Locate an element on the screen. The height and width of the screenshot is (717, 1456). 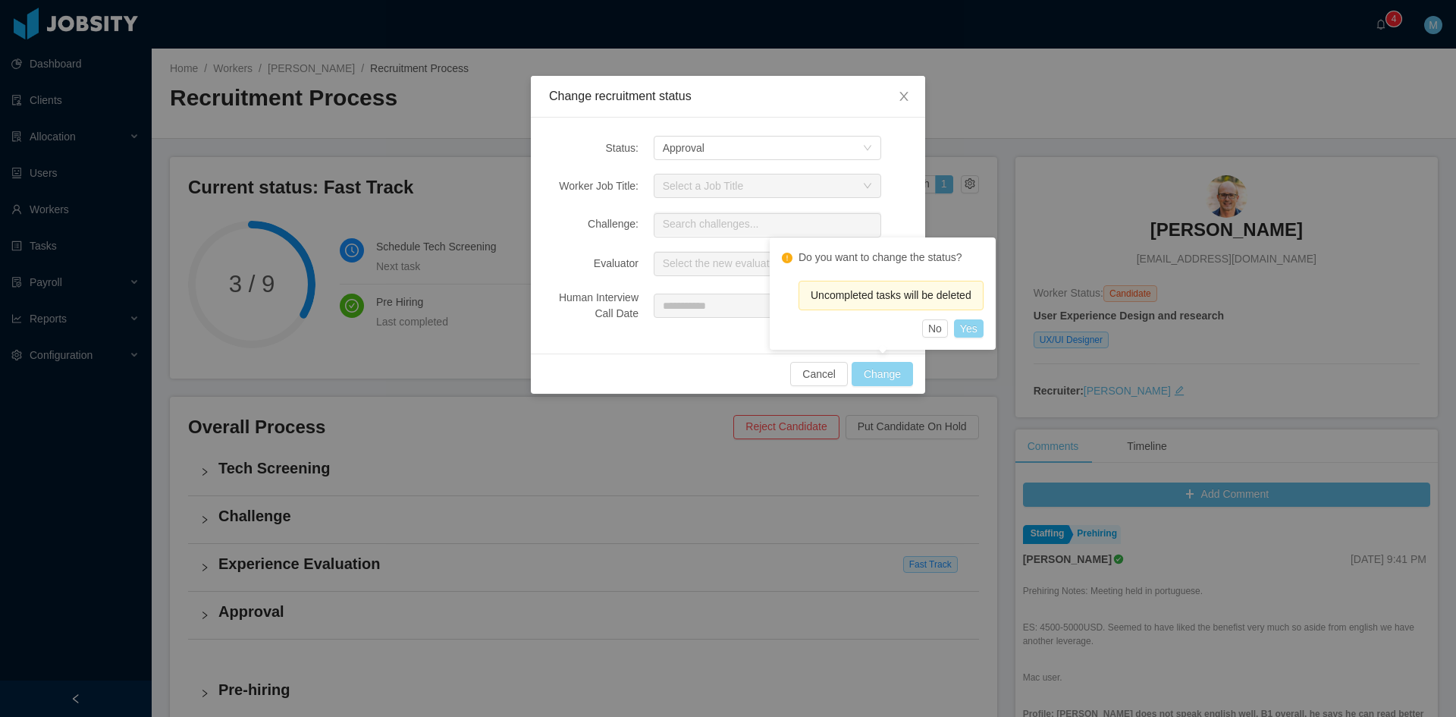
i: icon: exclamation-circle is located at coordinates (787, 258).